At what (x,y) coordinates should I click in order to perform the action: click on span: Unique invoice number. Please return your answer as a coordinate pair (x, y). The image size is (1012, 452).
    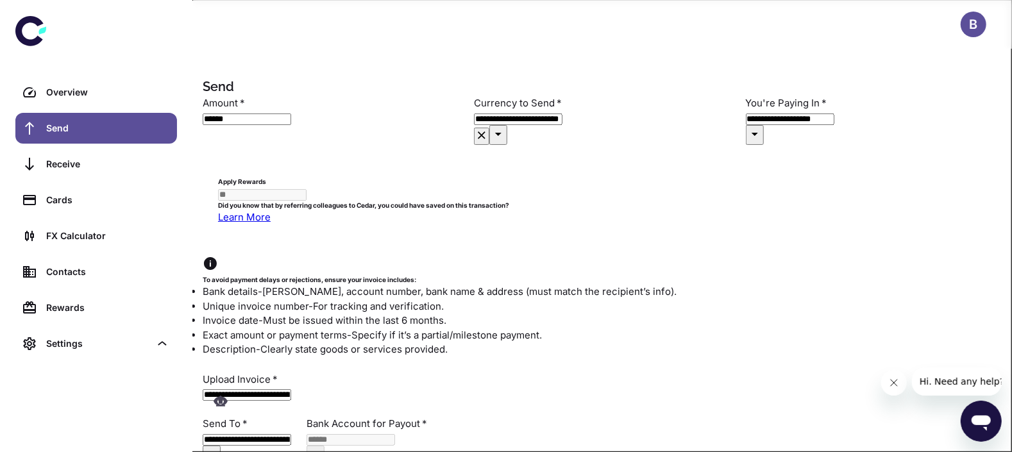
    Looking at the image, I should click on (255, 306).